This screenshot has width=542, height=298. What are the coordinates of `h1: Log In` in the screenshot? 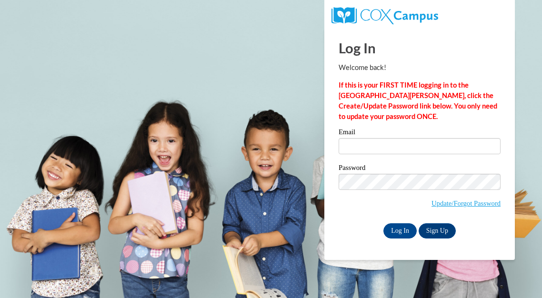 It's located at (420, 48).